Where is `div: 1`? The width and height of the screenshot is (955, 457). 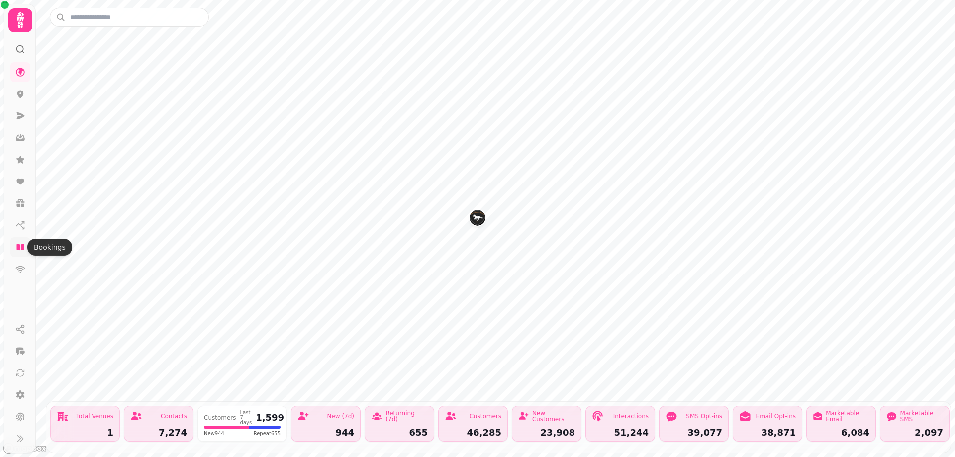
div: 1 is located at coordinates (85, 433).